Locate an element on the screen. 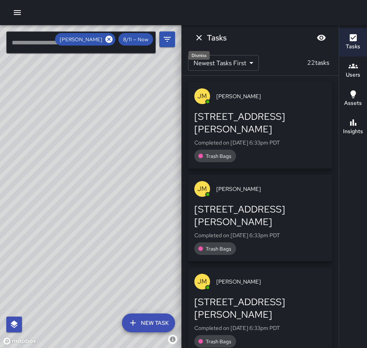 Image resolution: width=367 pixels, height=348 pixels. div: Dismiss is located at coordinates (199, 55).